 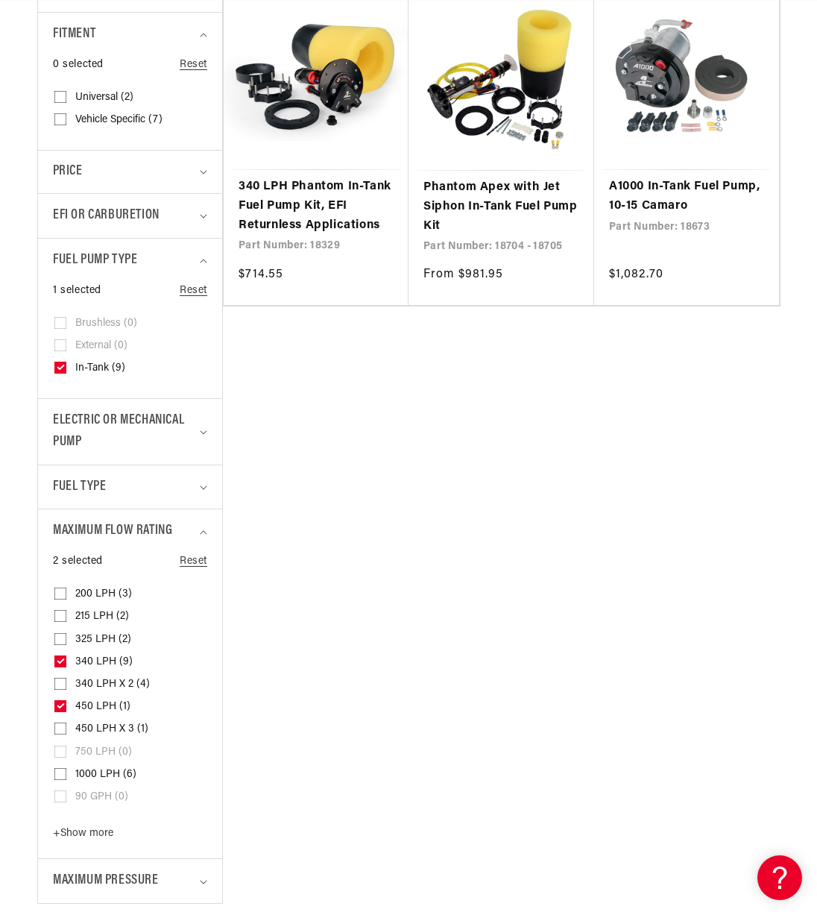 I want to click on span: 450 LPH (1), so click(x=103, y=707).